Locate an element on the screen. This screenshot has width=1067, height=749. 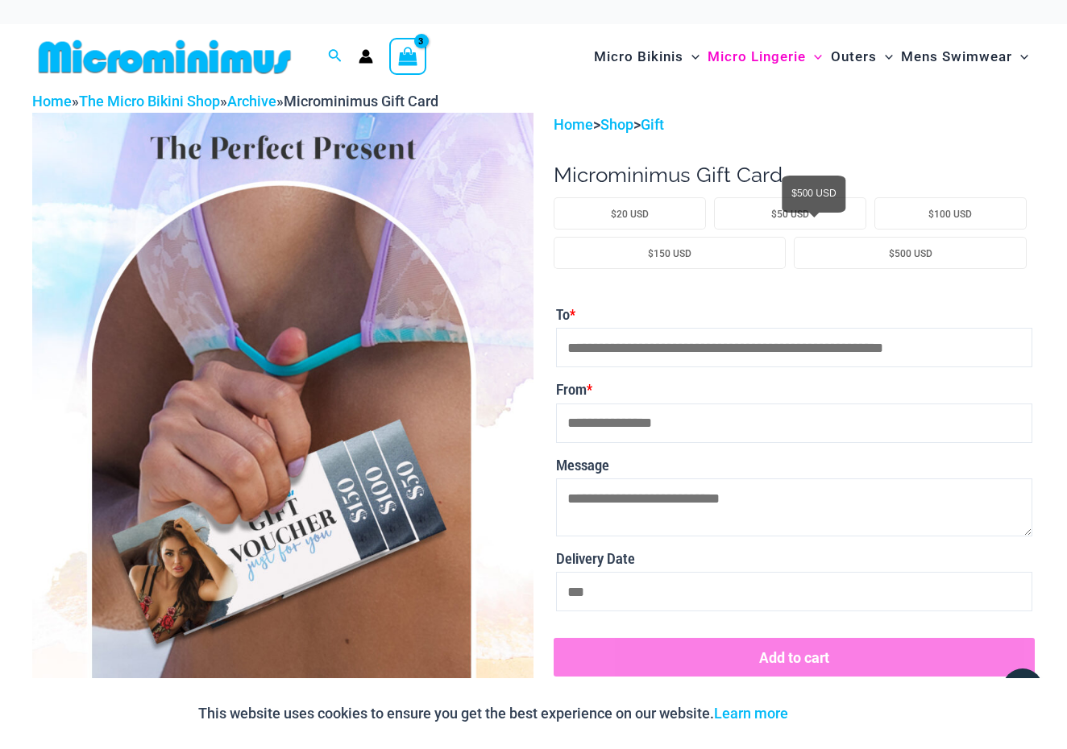
span: $150 USD is located at coordinates (670, 254).